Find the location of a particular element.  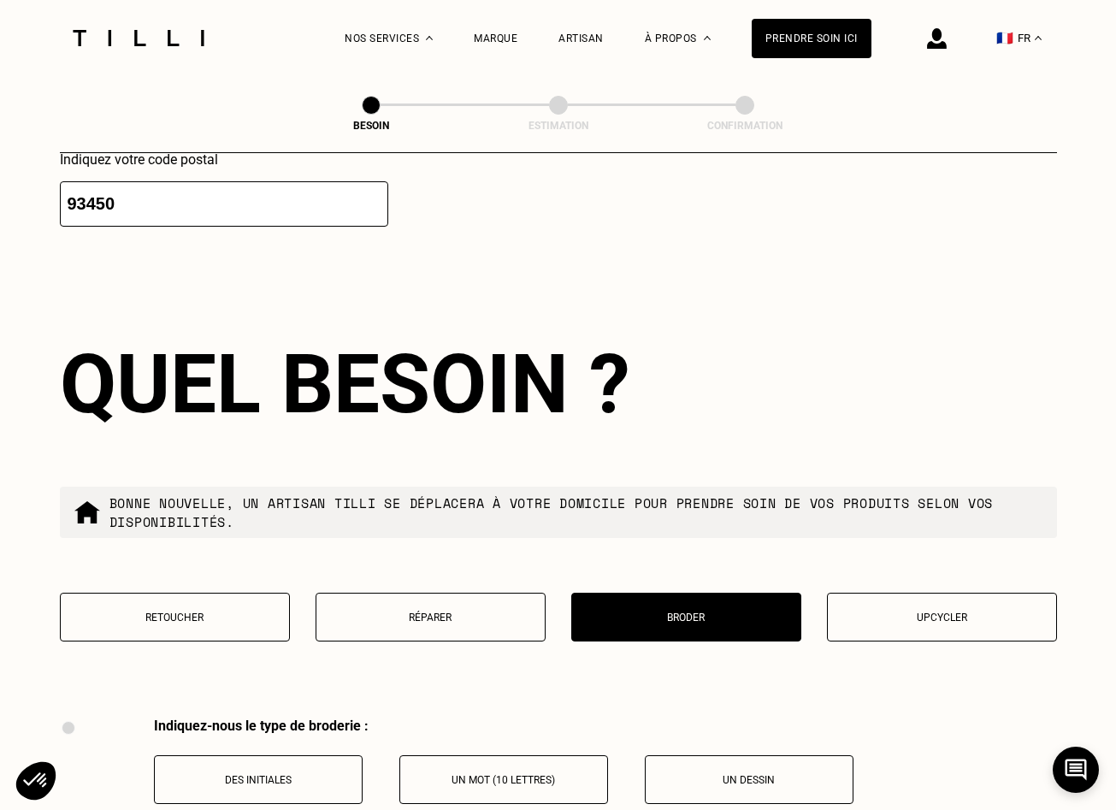

button: Broder is located at coordinates (686, 617).